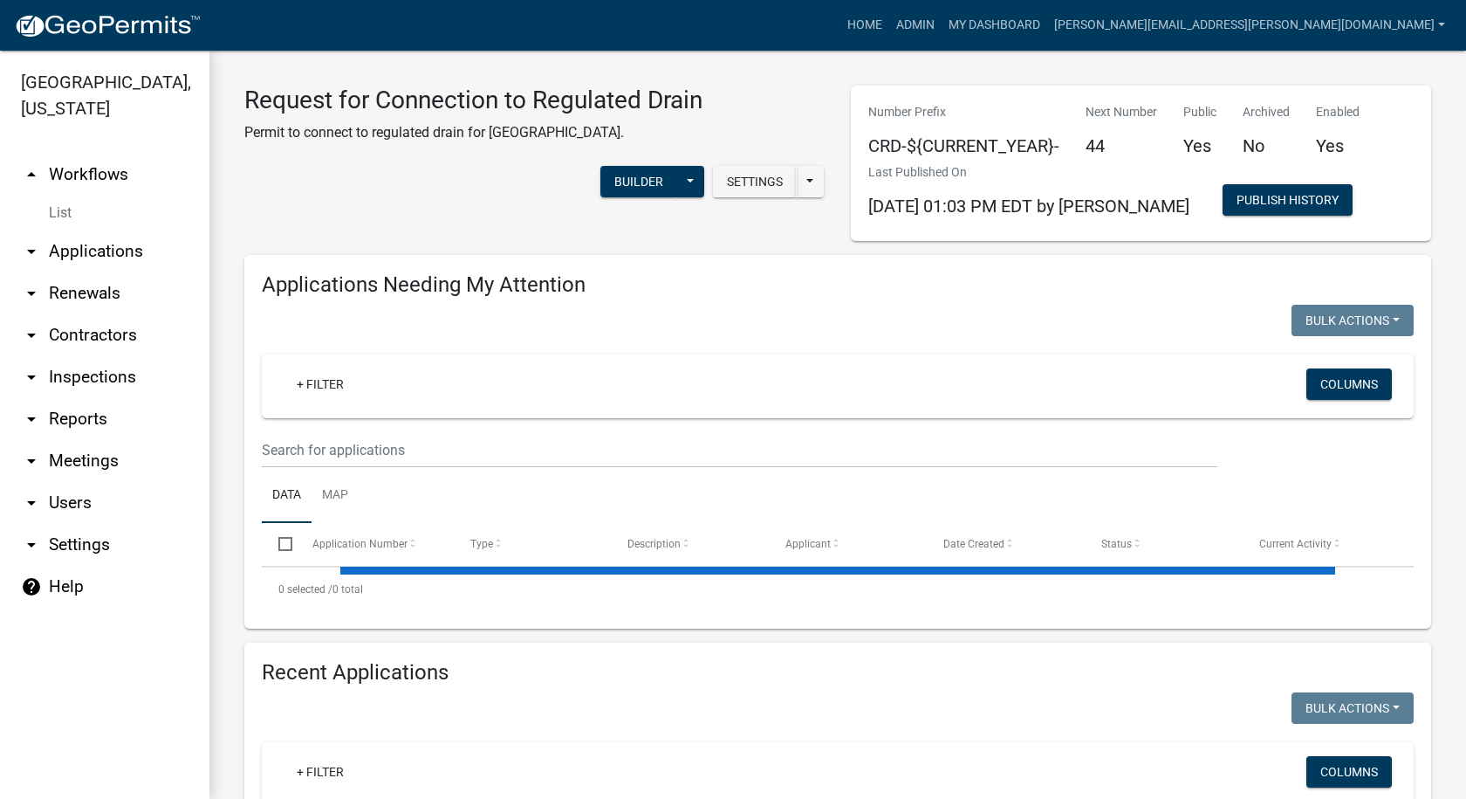 This screenshot has height=799, width=1466. What do you see at coordinates (1122, 146) in the screenshot?
I see `h5: 44` at bounding box center [1122, 146].